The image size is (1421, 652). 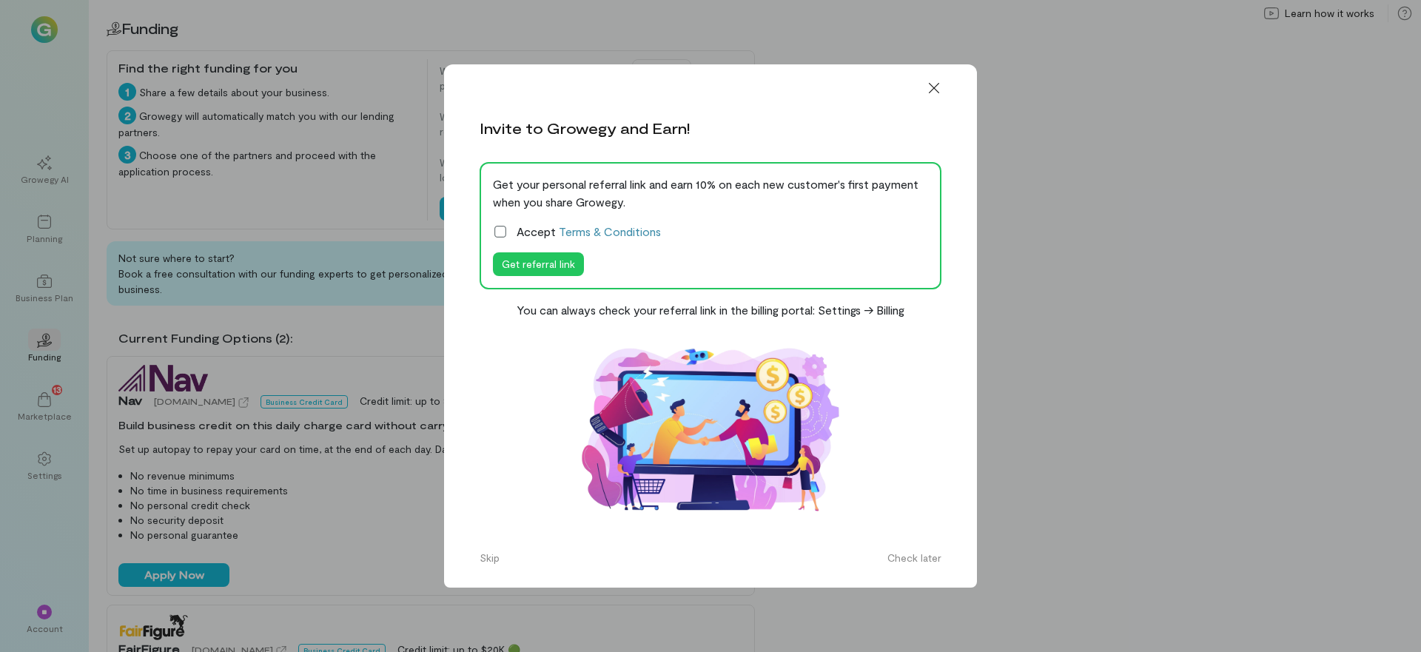 What do you see at coordinates (610, 231) in the screenshot?
I see `a: Terms & Conditions` at bounding box center [610, 231].